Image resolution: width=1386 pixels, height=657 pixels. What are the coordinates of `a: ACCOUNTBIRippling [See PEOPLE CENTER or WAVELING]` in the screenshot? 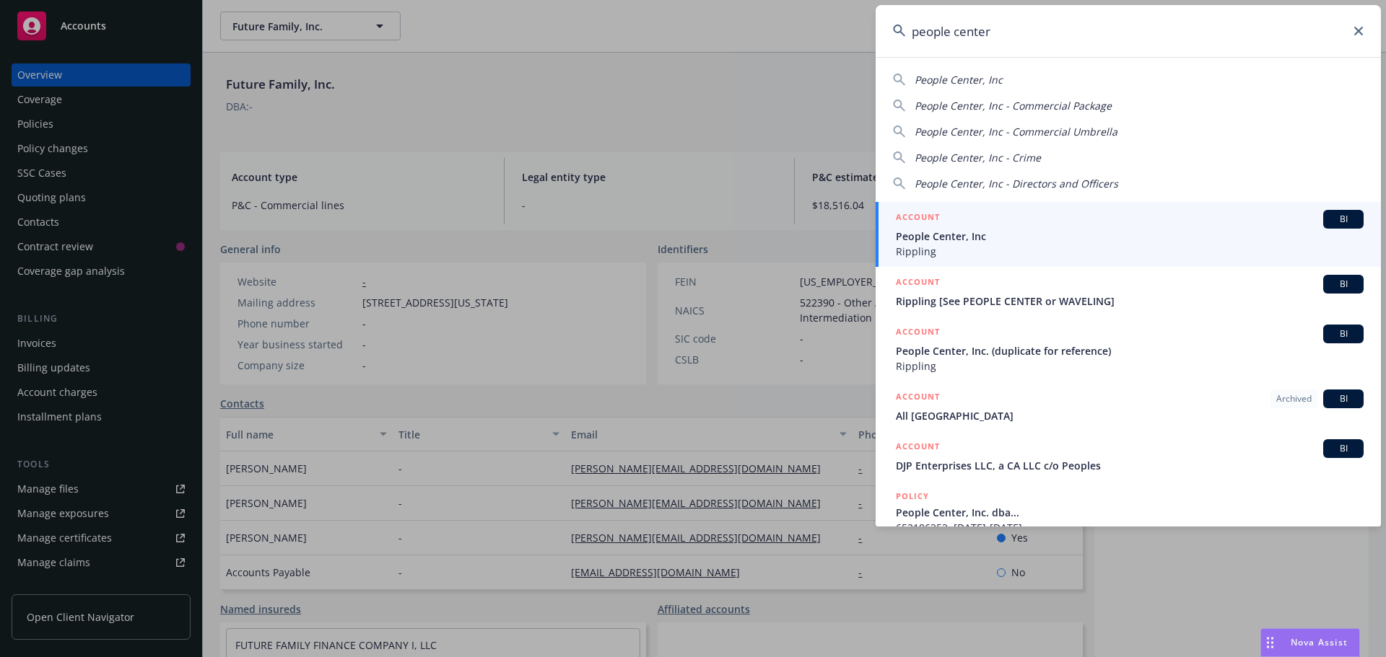 It's located at (1128, 292).